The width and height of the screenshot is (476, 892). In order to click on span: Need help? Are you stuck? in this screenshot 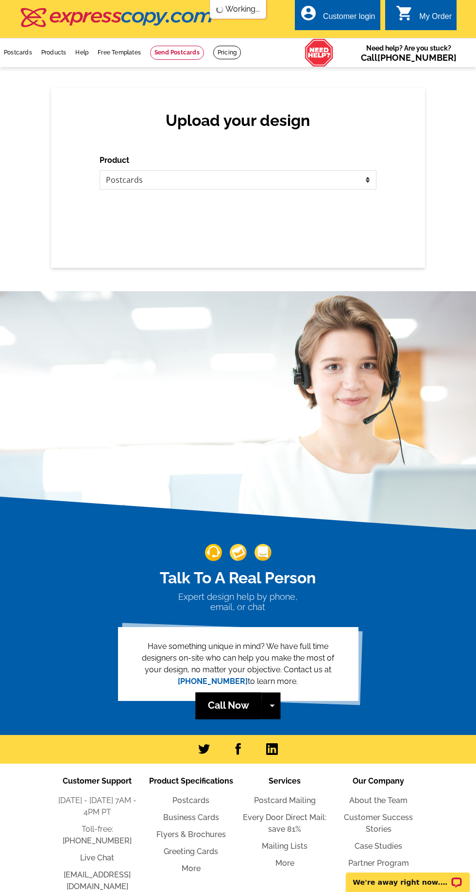, I will do `click(409, 53)`.